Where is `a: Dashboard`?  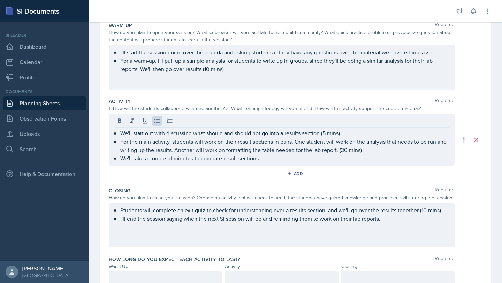 a: Dashboard is located at coordinates (45, 47).